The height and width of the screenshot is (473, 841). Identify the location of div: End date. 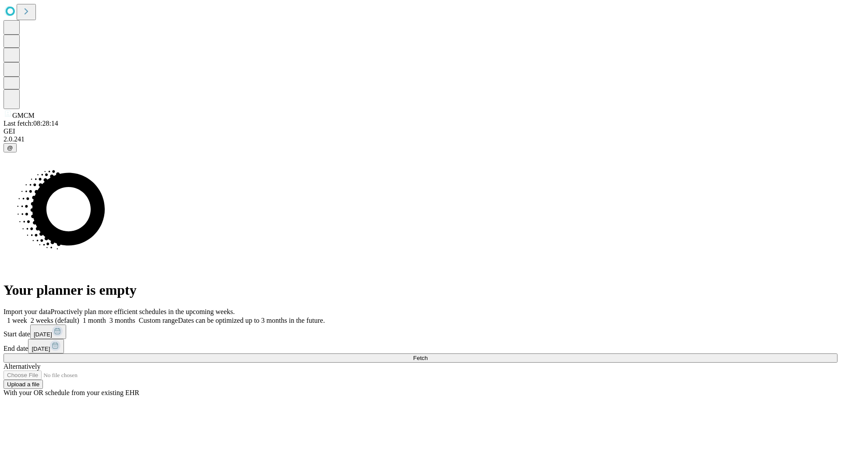
(420, 346).